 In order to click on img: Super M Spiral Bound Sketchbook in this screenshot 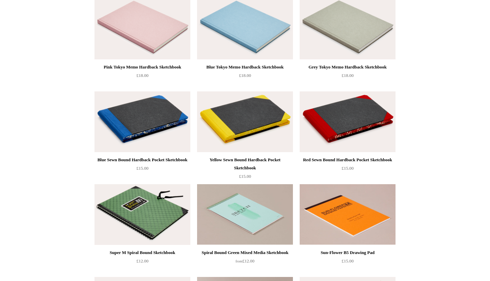, I will do `click(142, 215)`.